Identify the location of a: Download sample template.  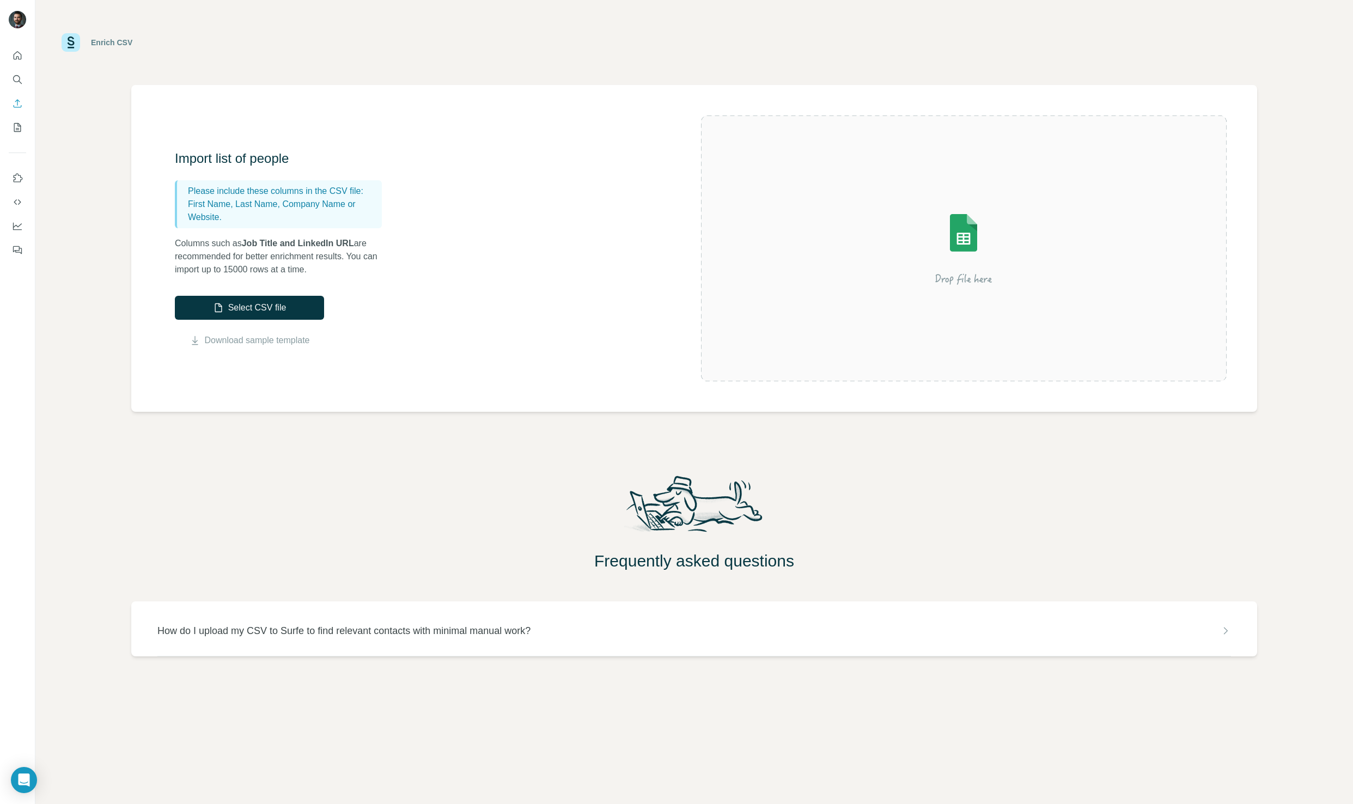
(257, 340).